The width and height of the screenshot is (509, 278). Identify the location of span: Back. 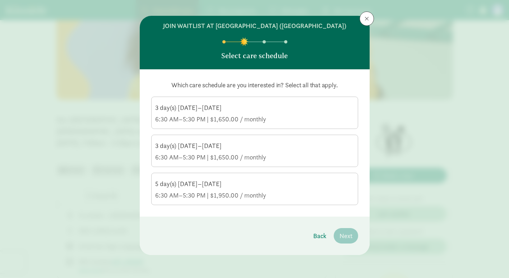
(320, 236).